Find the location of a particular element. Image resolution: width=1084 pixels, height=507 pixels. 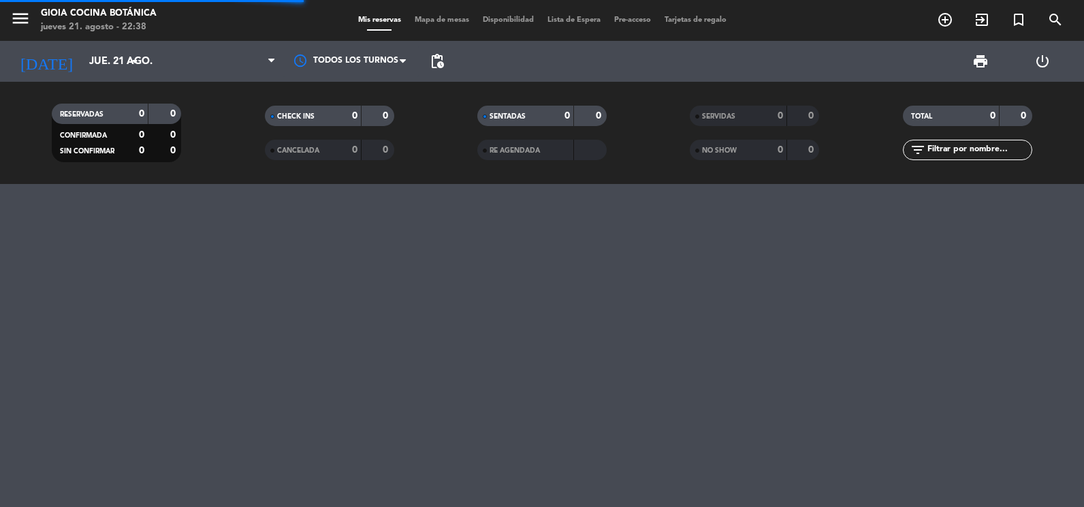

span: CONFIRMADA is located at coordinates (83, 136).